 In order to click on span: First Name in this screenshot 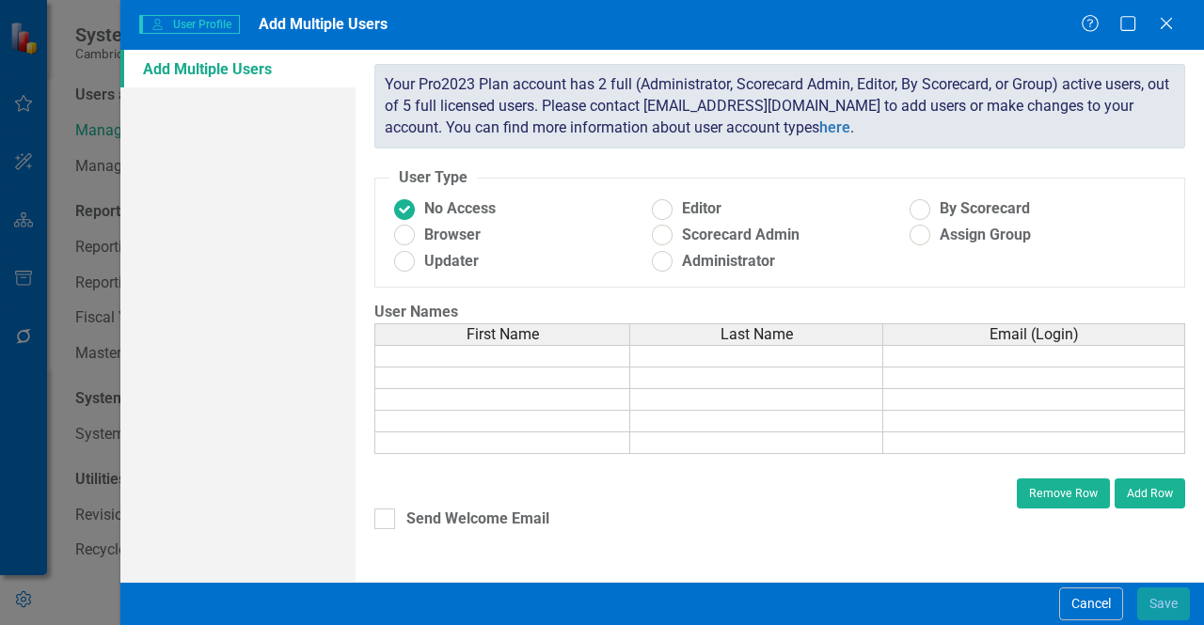, I will do `click(502, 335)`.